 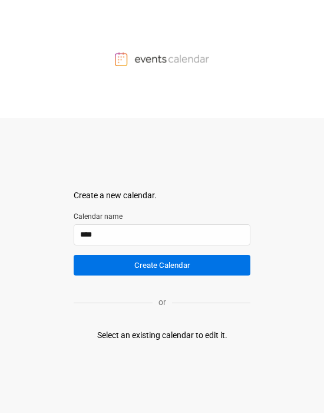 I want to click on div: Create a new calendar., so click(x=162, y=195).